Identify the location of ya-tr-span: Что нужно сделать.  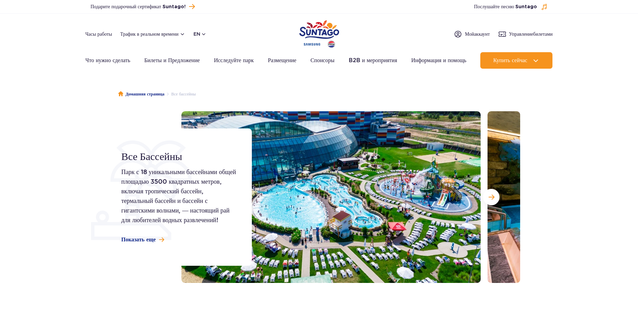
(108, 60).